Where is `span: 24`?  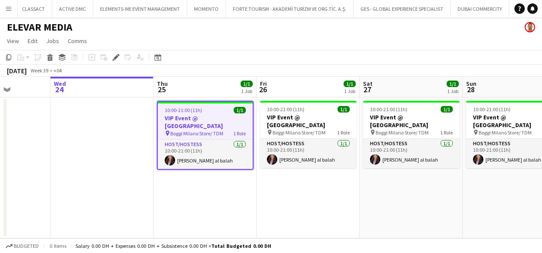 span: 24 is located at coordinates (59, 89).